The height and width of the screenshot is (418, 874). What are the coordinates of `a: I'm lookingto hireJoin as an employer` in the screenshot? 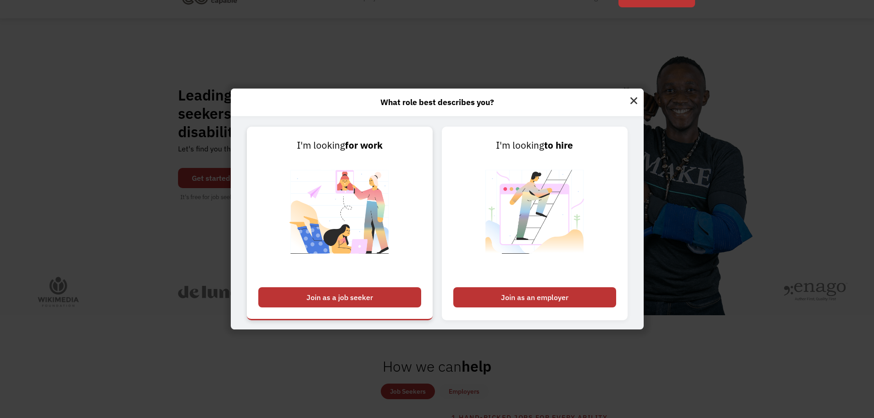 It's located at (535, 224).